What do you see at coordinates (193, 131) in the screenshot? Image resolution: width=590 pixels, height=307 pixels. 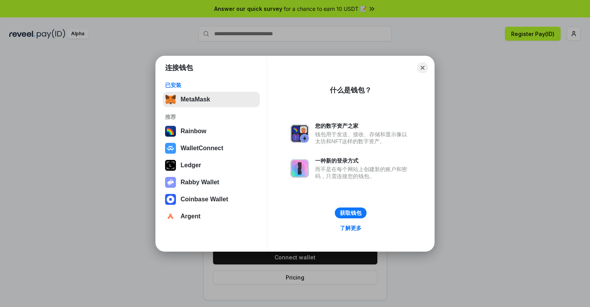 I see `div: Rainbow` at bounding box center [193, 131].